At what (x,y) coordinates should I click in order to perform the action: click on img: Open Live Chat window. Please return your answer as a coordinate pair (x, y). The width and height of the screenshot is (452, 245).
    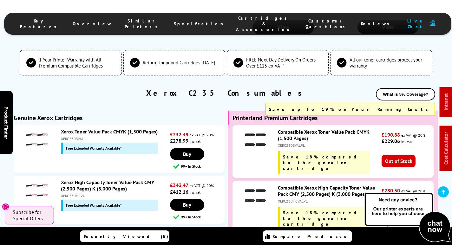
    Looking at the image, I should click on (408, 218).